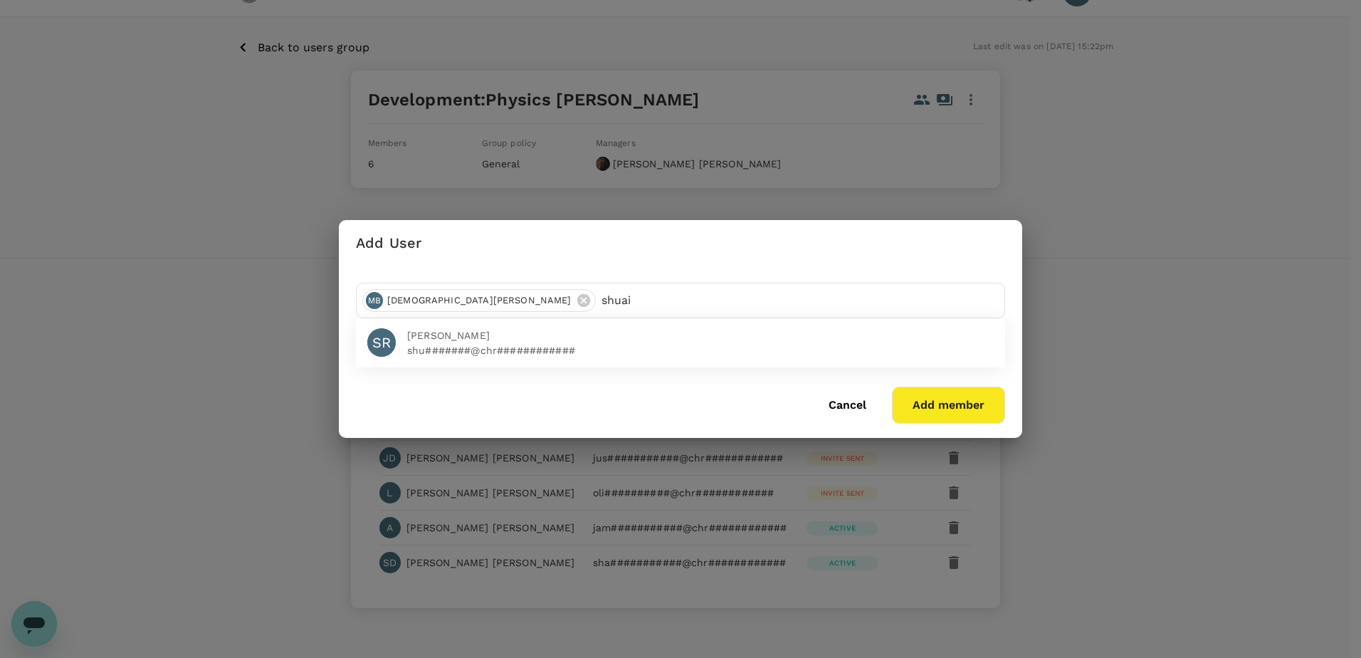  What do you see at coordinates (700, 350) in the screenshot?
I see `p: shu#######@chr############` at bounding box center [700, 350].